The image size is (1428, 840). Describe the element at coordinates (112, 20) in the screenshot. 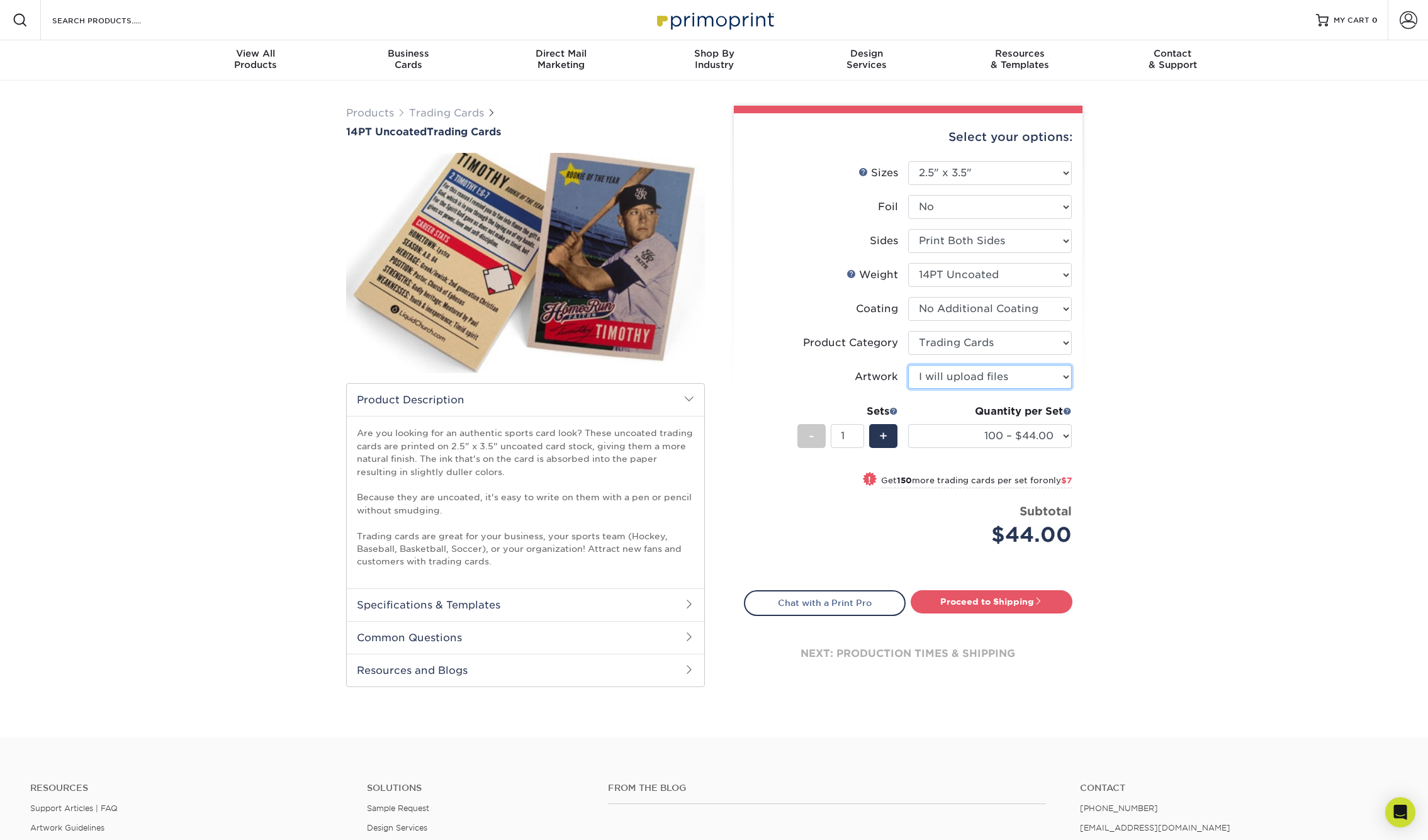

I see `input: SEARCH PRODUCTS.....` at that location.